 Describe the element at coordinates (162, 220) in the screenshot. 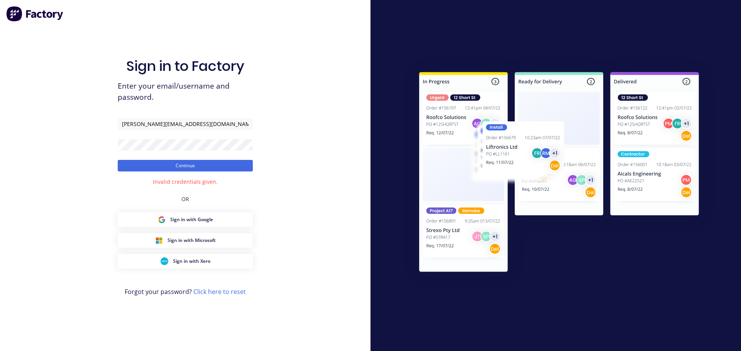

I see `img: Google Sign in` at that location.